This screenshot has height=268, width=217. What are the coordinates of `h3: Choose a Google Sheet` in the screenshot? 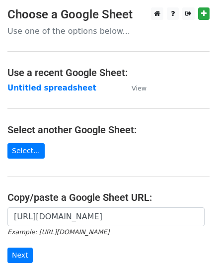 It's located at (108, 14).